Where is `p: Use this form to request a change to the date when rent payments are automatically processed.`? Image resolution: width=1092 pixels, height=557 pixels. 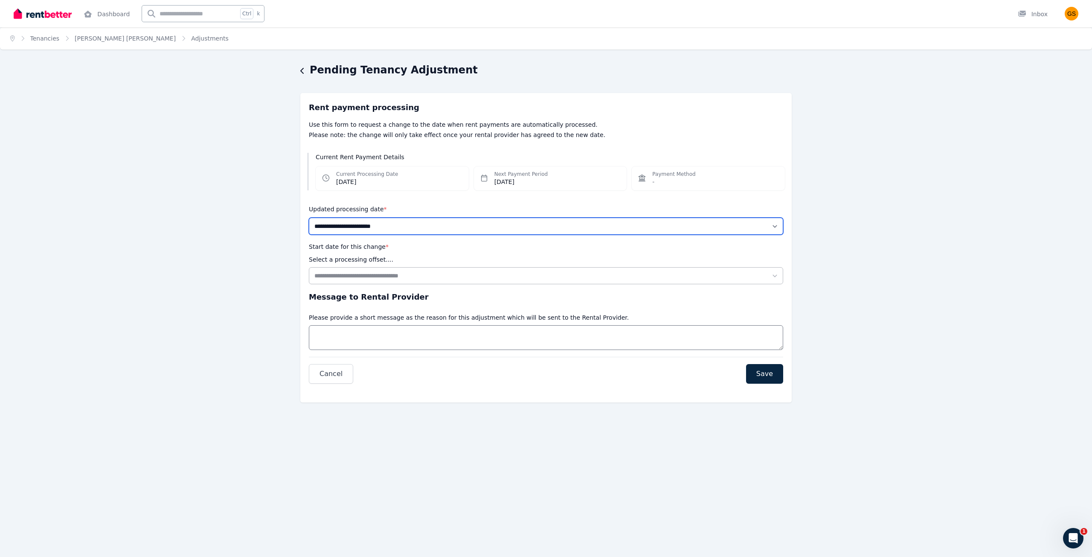 p: Use this form to request a change to the date when rent payments are automatically processed. is located at coordinates (546, 125).